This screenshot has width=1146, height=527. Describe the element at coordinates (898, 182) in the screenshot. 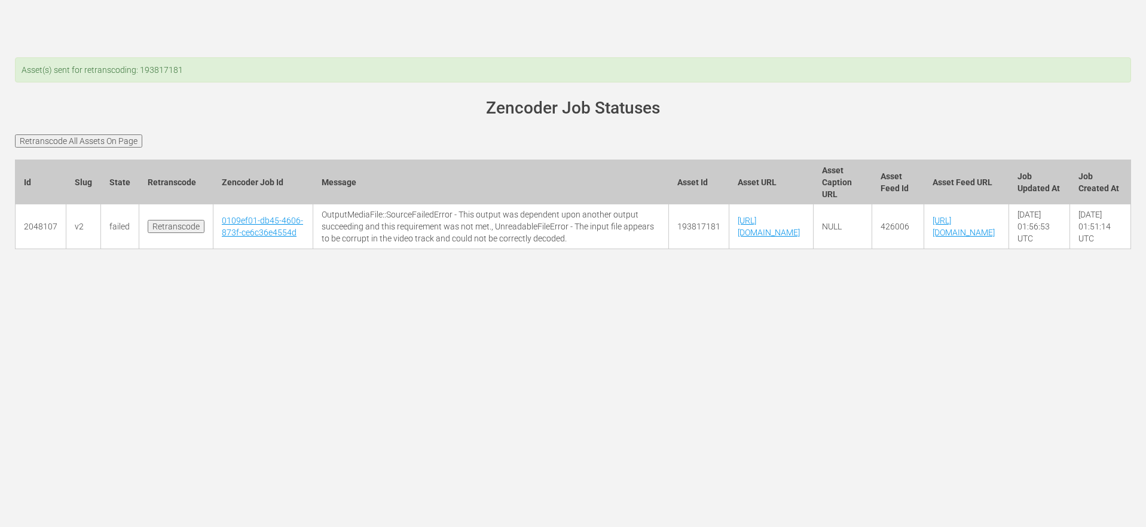

I see `th: Asset Feed Id` at that location.